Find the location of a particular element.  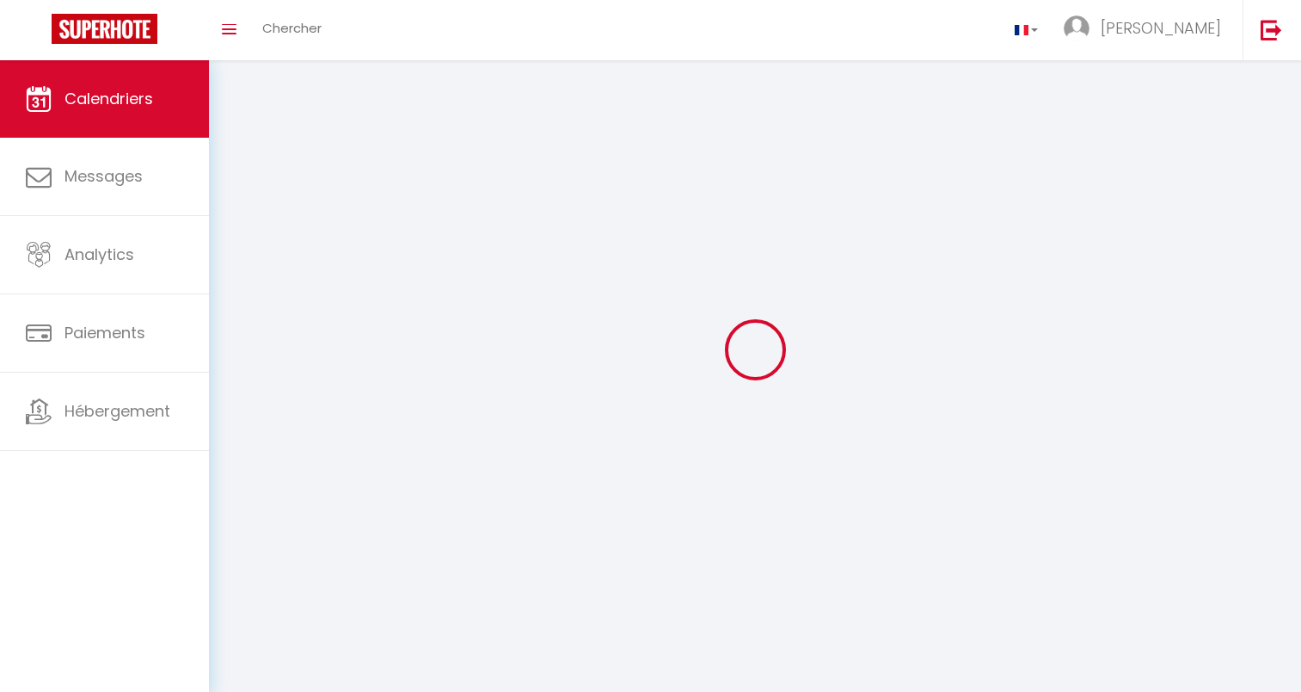

span: Chercher is located at coordinates (292, 28).